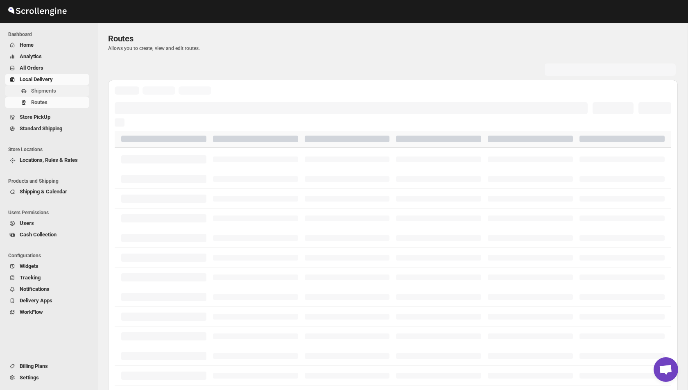 Image resolution: width=688 pixels, height=390 pixels. I want to click on div: Open chat, so click(666, 370).